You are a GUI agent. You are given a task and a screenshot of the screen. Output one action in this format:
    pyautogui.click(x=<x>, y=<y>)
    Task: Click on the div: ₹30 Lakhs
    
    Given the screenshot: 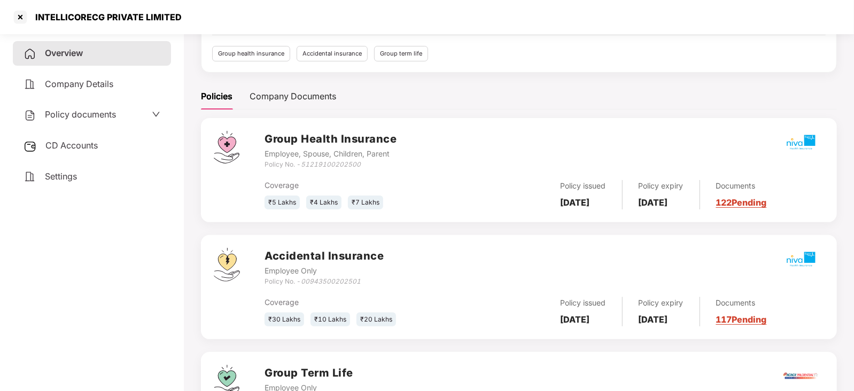 What is the action you would take?
    pyautogui.click(x=284, y=320)
    